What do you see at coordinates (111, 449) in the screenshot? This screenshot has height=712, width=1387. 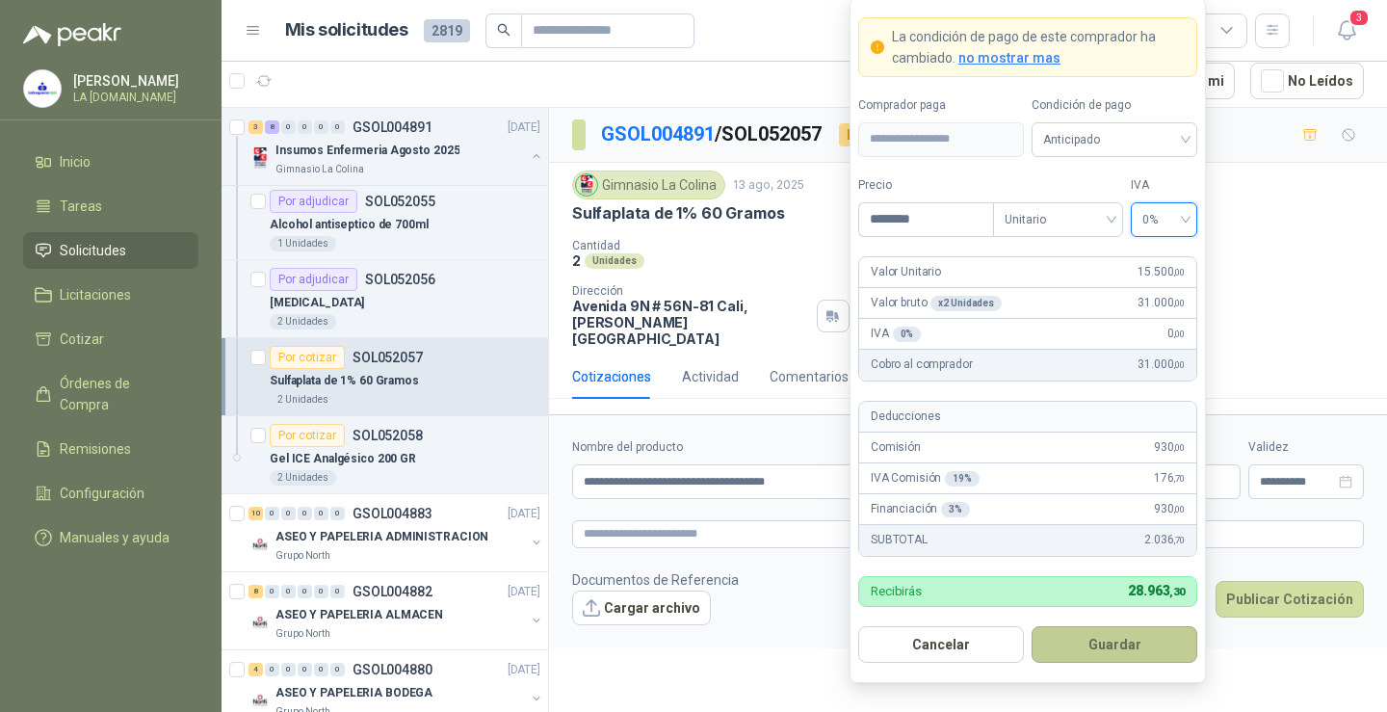 I see `a: Remisiones` at bounding box center [111, 449].